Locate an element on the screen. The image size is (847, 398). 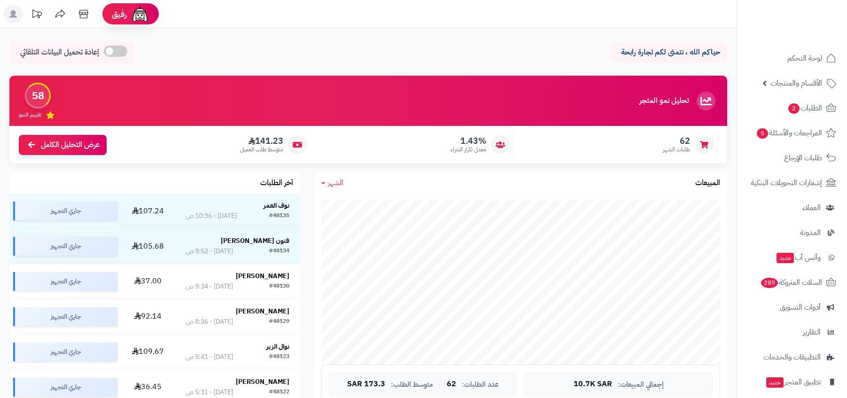
a: أدوات التسويق is located at coordinates (792, 307).